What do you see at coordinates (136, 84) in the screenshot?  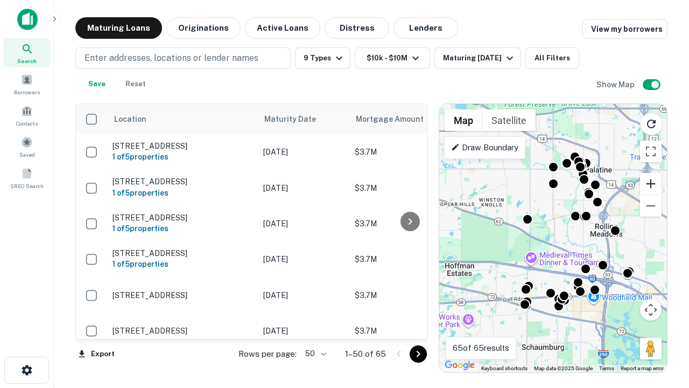 I see `button: Reset` at bounding box center [136, 84].